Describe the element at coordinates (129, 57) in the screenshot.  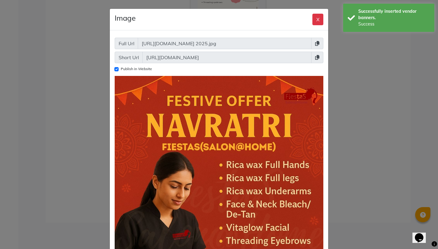
I see `span: Short Url` at that location.